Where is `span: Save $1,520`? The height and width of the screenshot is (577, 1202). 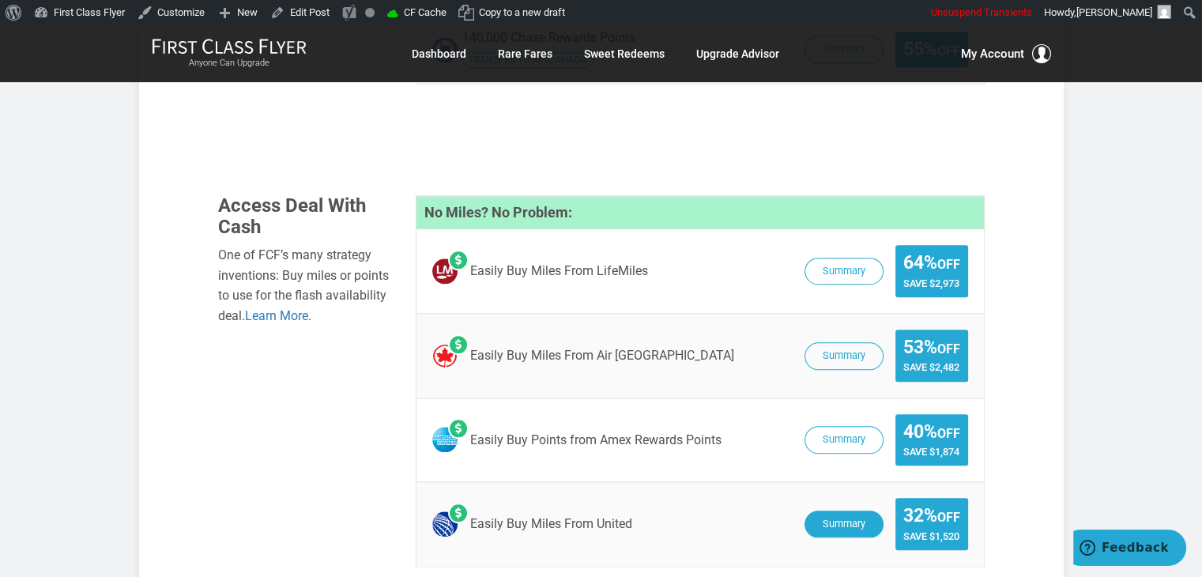
span: Save $1,520 is located at coordinates (932, 536).